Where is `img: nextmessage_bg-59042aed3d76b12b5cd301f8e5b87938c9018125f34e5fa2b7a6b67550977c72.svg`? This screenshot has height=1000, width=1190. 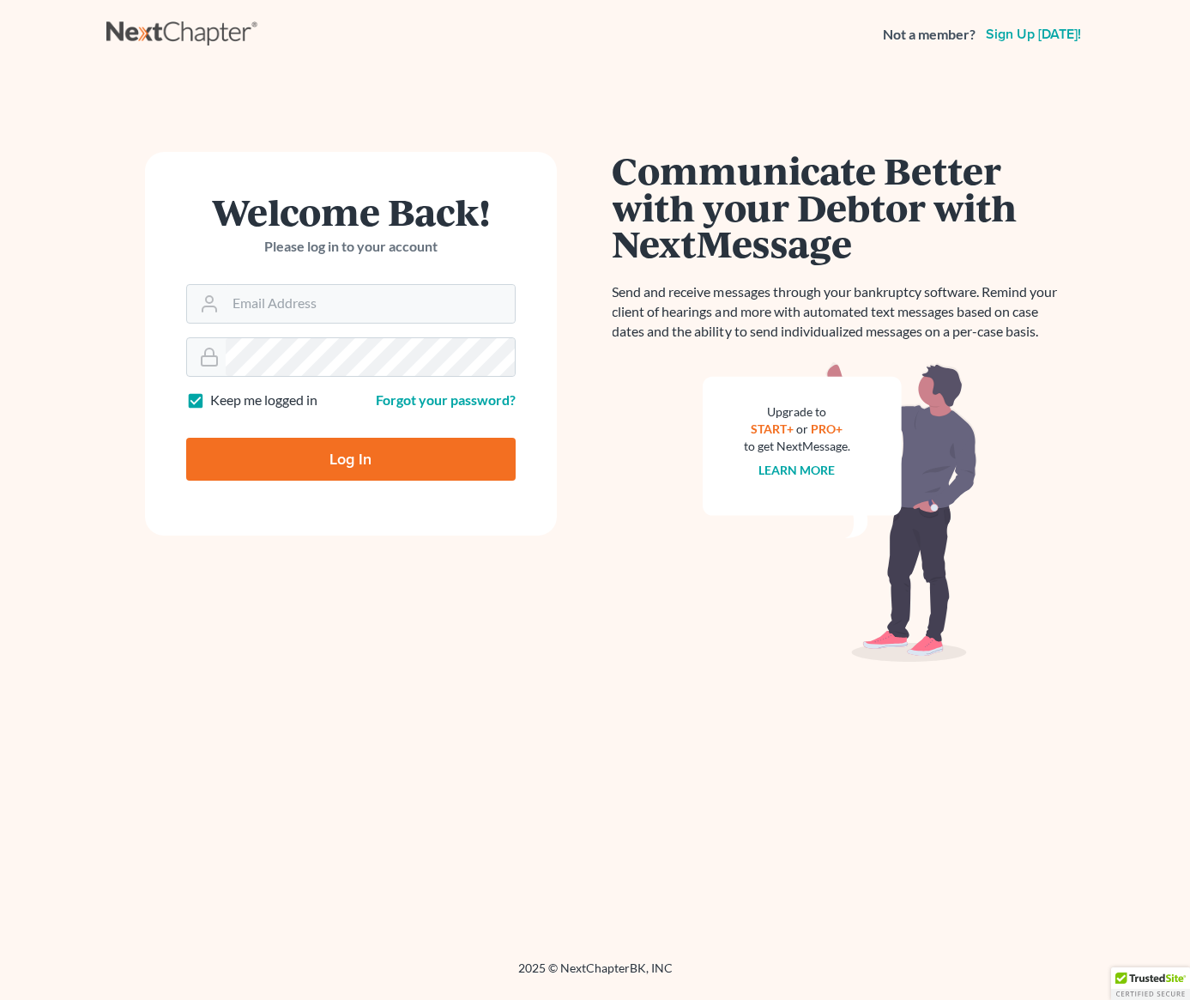 img: nextmessage_bg-59042aed3d76b12b5cd301f8e5b87938c9018125f34e5fa2b7a6b67550977c72.svg is located at coordinates (840, 512).